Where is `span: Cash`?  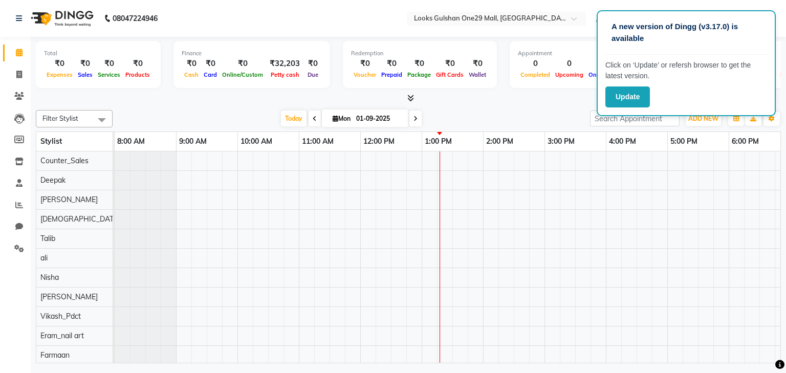 span: Cash is located at coordinates (191, 75).